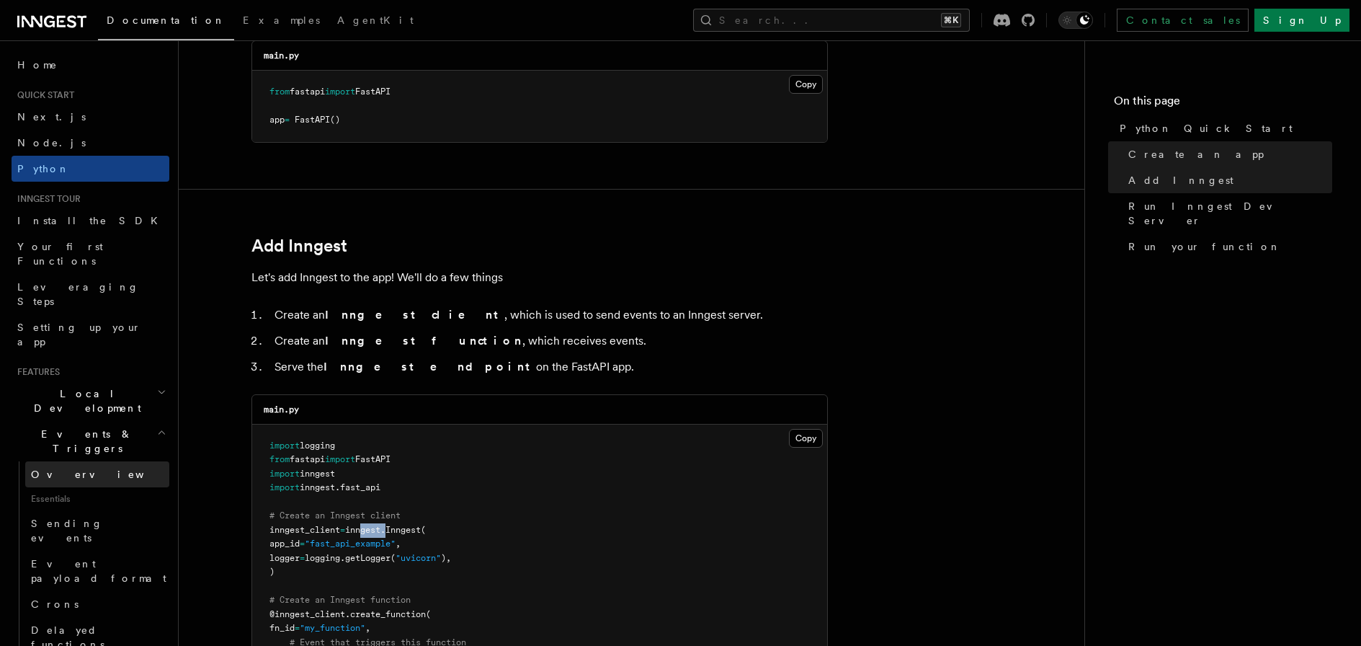  I want to click on a: AgentKit, so click(375, 22).